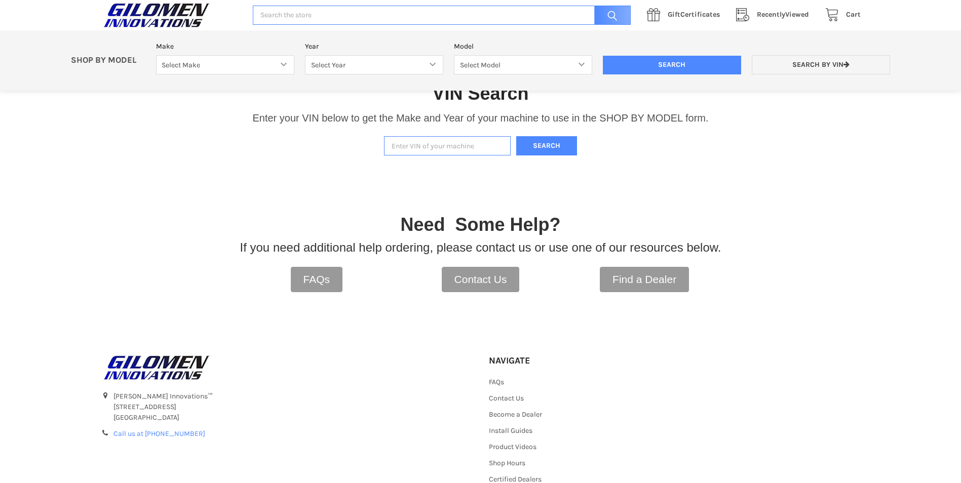 Image resolution: width=961 pixels, height=483 pixels. What do you see at coordinates (840, 15) in the screenshot?
I see `a: Cart` at bounding box center [840, 15].